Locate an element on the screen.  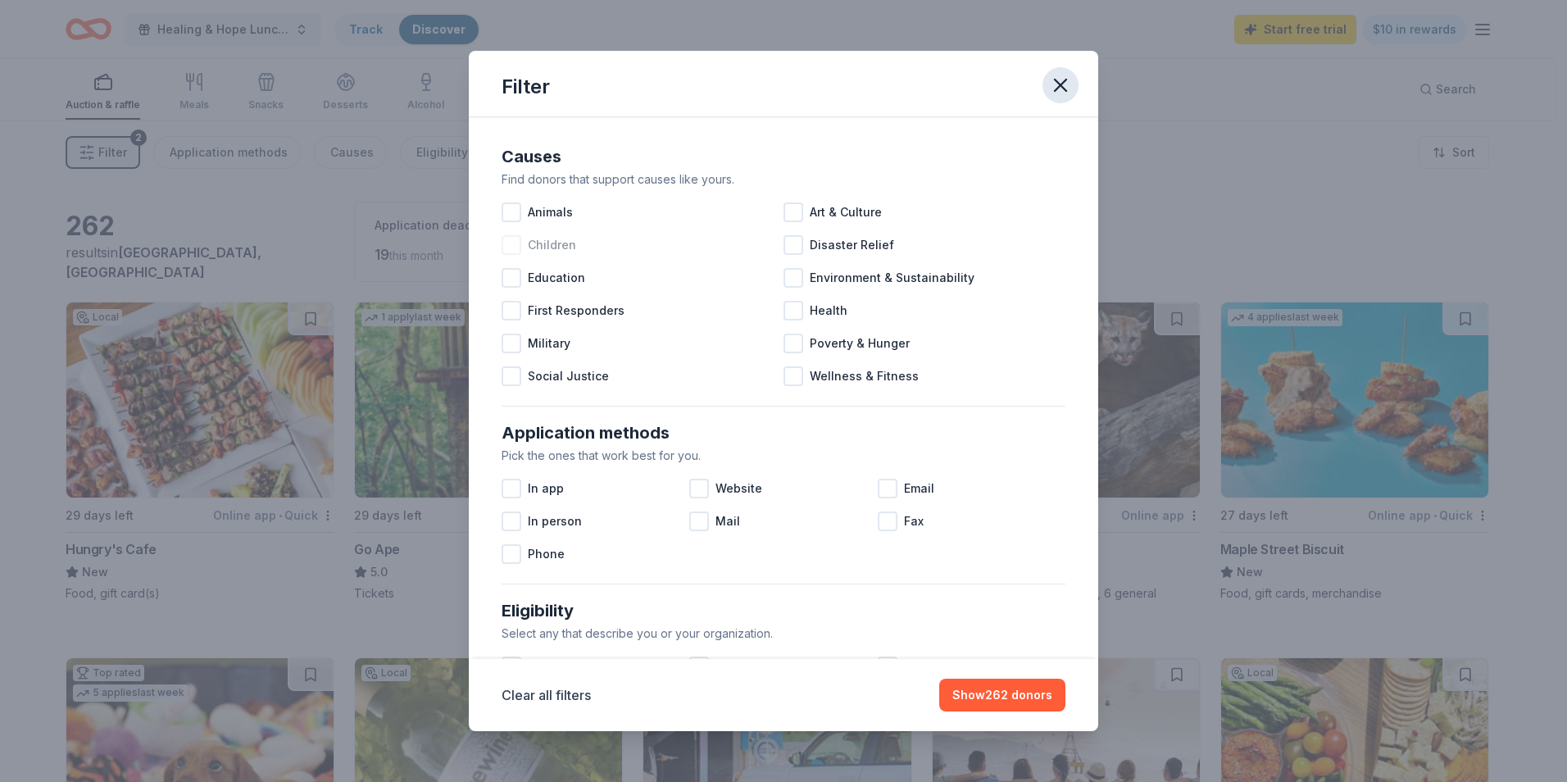
span: Art & Culture is located at coordinates (846, 212).